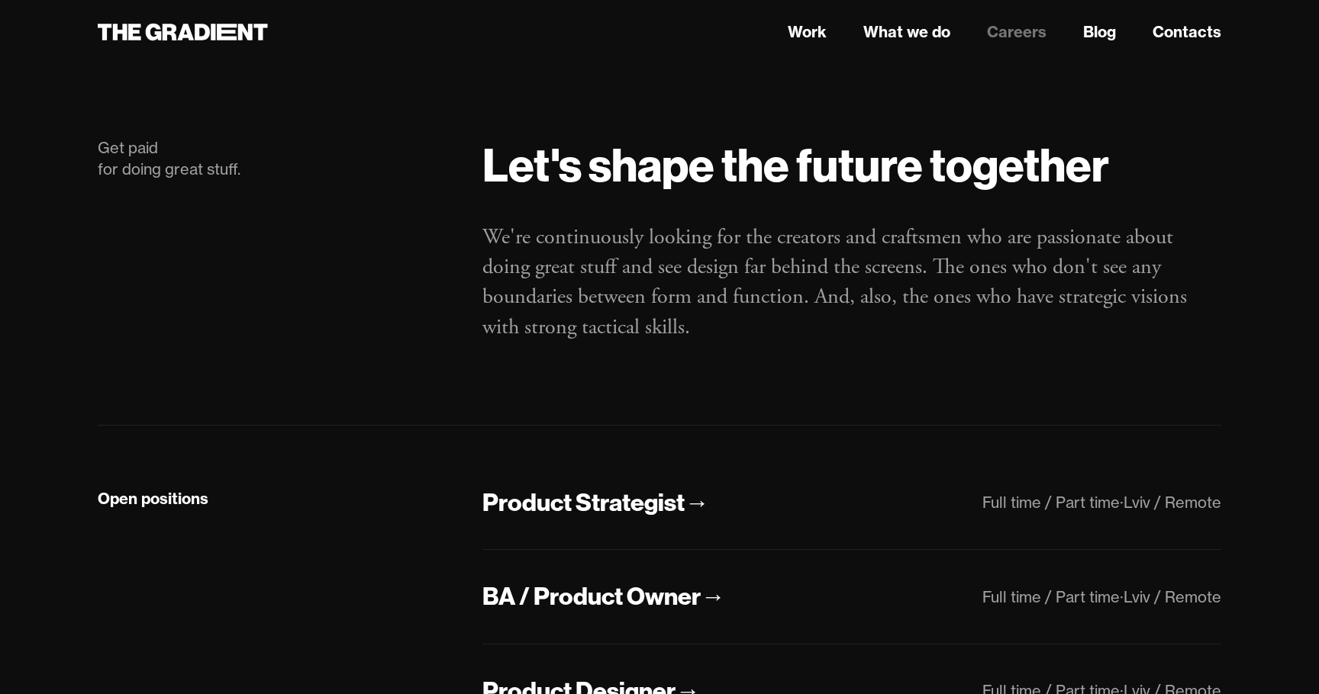 This screenshot has height=694, width=1319. I want to click on p: We're continuously looking for the creators and craftsmen who are passionate about doing great st..., so click(852, 282).